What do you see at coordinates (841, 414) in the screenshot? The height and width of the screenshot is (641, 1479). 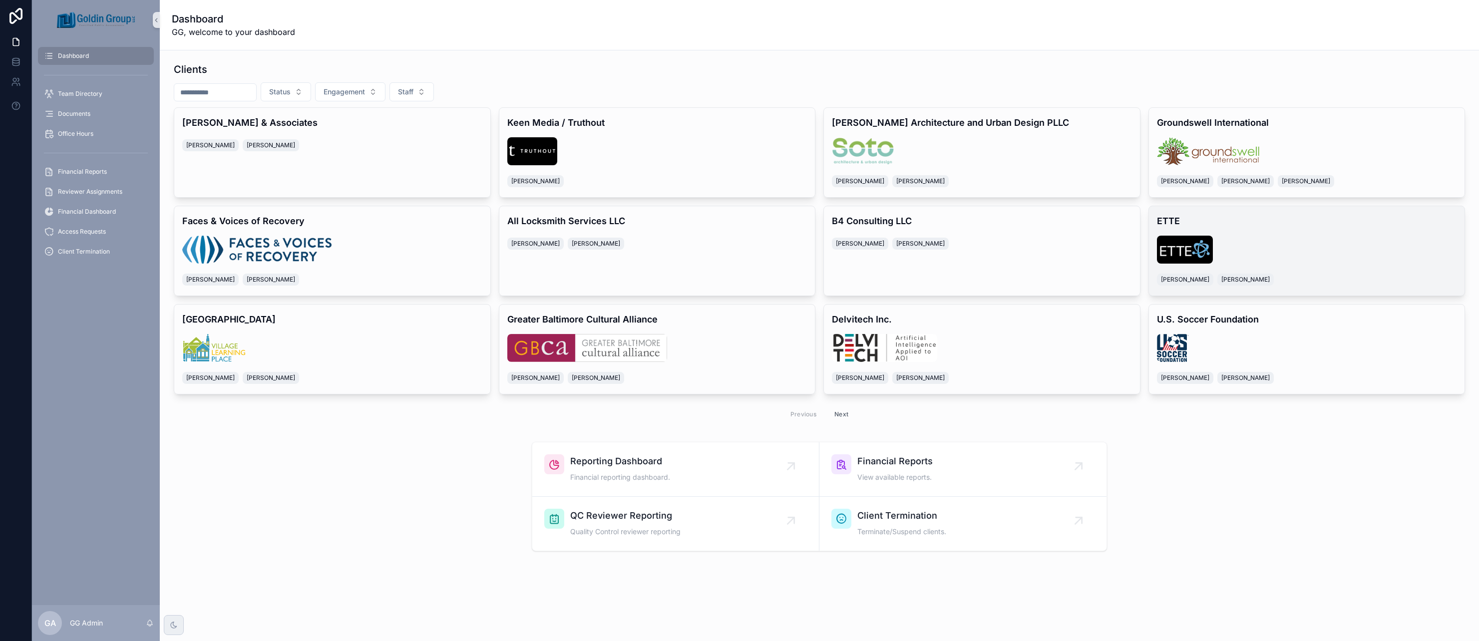 I see `button: Next` at bounding box center [841, 414].